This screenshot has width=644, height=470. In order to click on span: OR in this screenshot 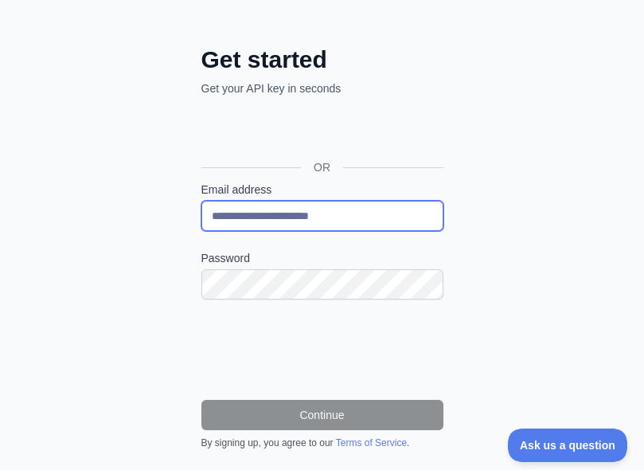, I will do `click(322, 167)`.